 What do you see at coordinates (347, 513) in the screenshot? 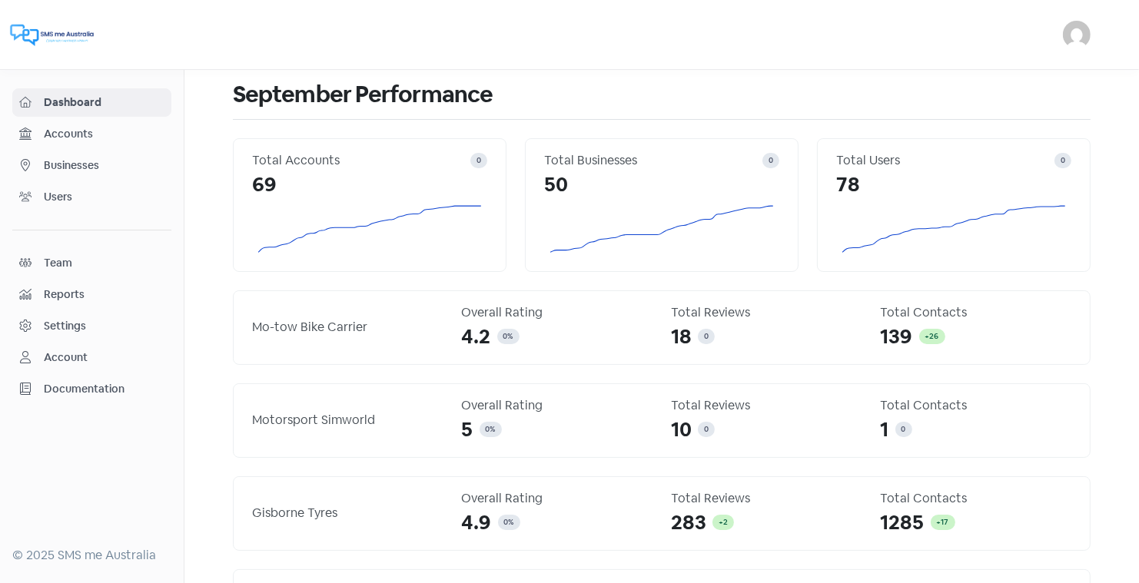
I see `div: Gisborne Tyres` at bounding box center [347, 513].